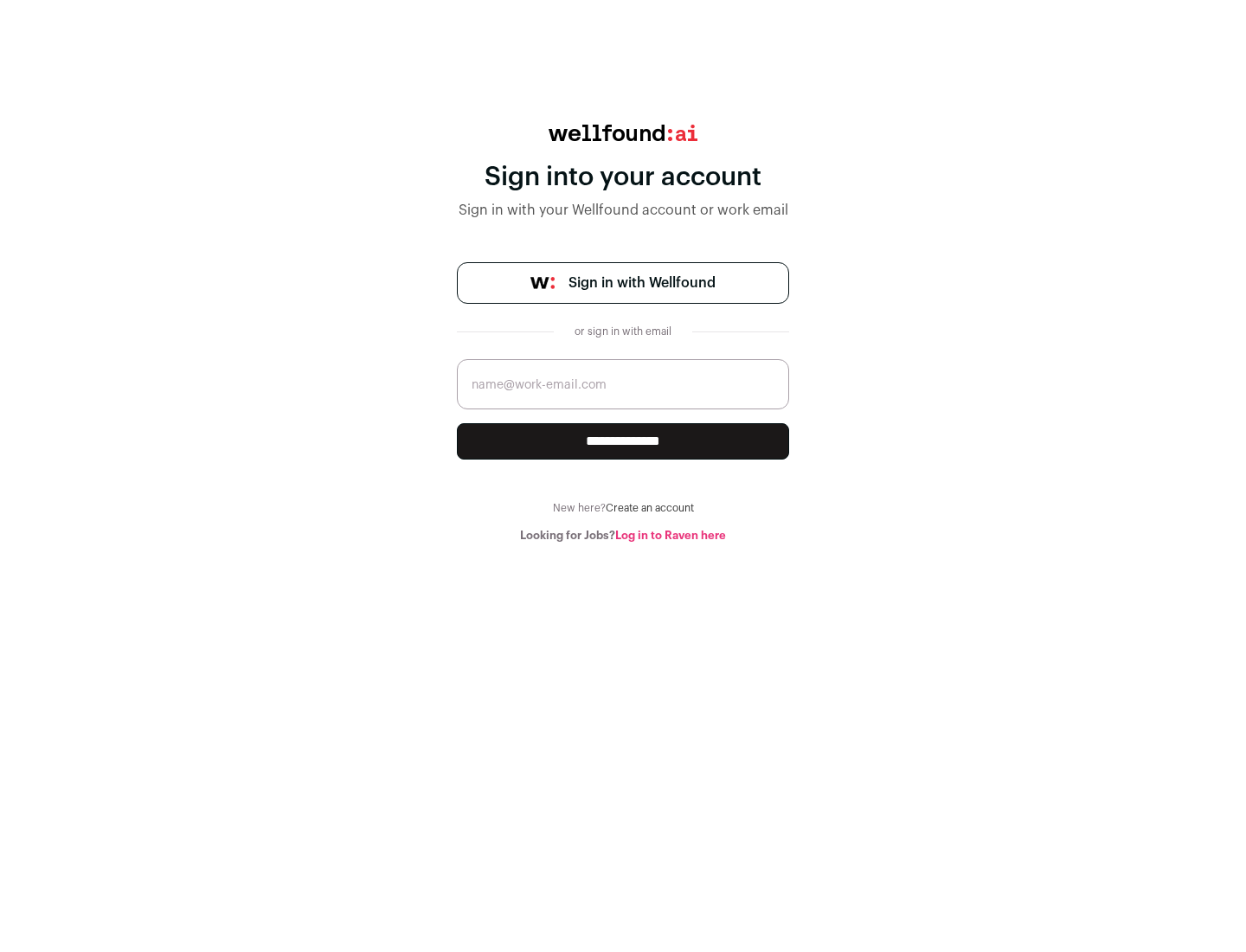  I want to click on div: or sign in with email, so click(623, 331).